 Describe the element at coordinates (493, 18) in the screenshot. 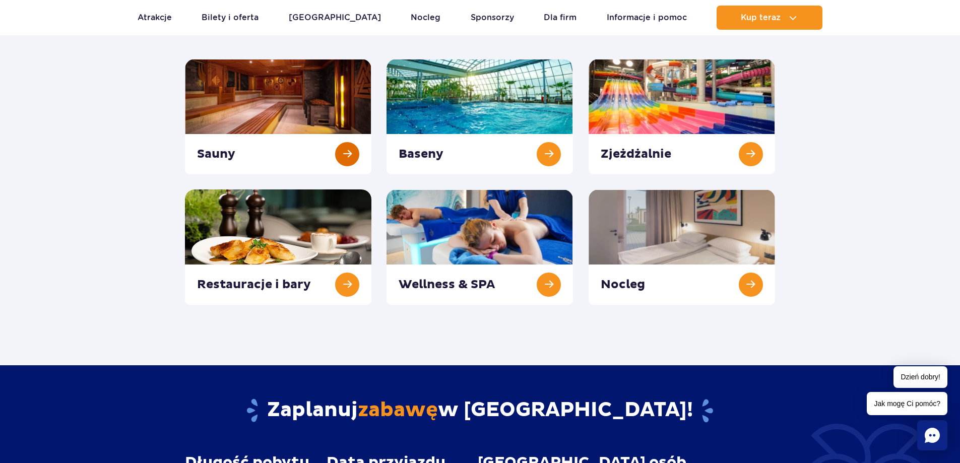

I see `a: Sponsorzy` at that location.